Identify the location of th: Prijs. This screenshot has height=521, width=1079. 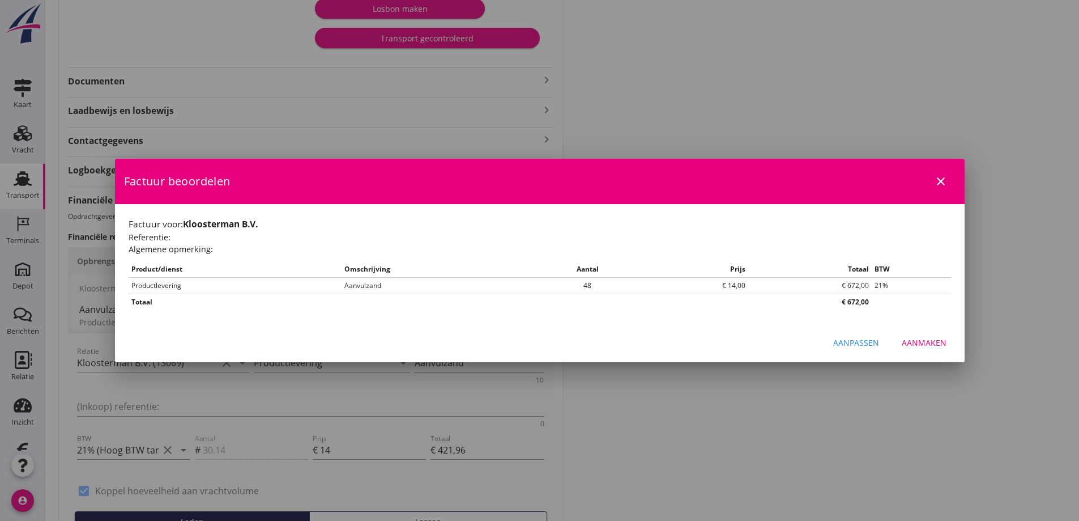
(694, 269).